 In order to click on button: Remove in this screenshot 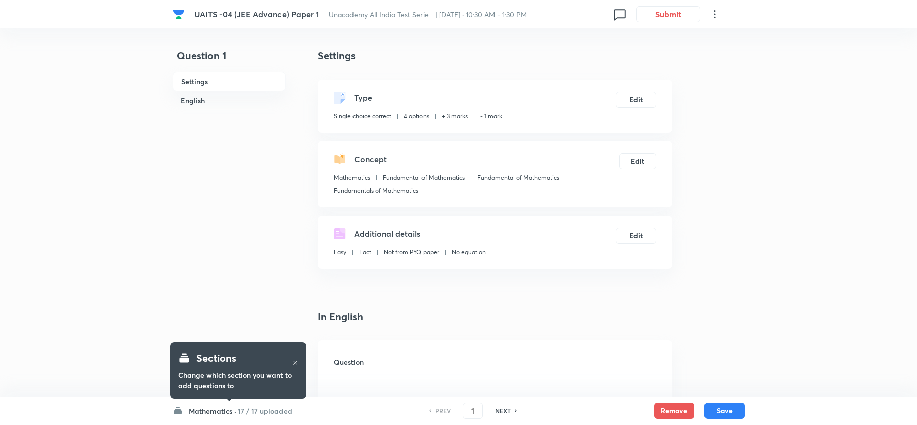, I will do `click(674, 411)`.